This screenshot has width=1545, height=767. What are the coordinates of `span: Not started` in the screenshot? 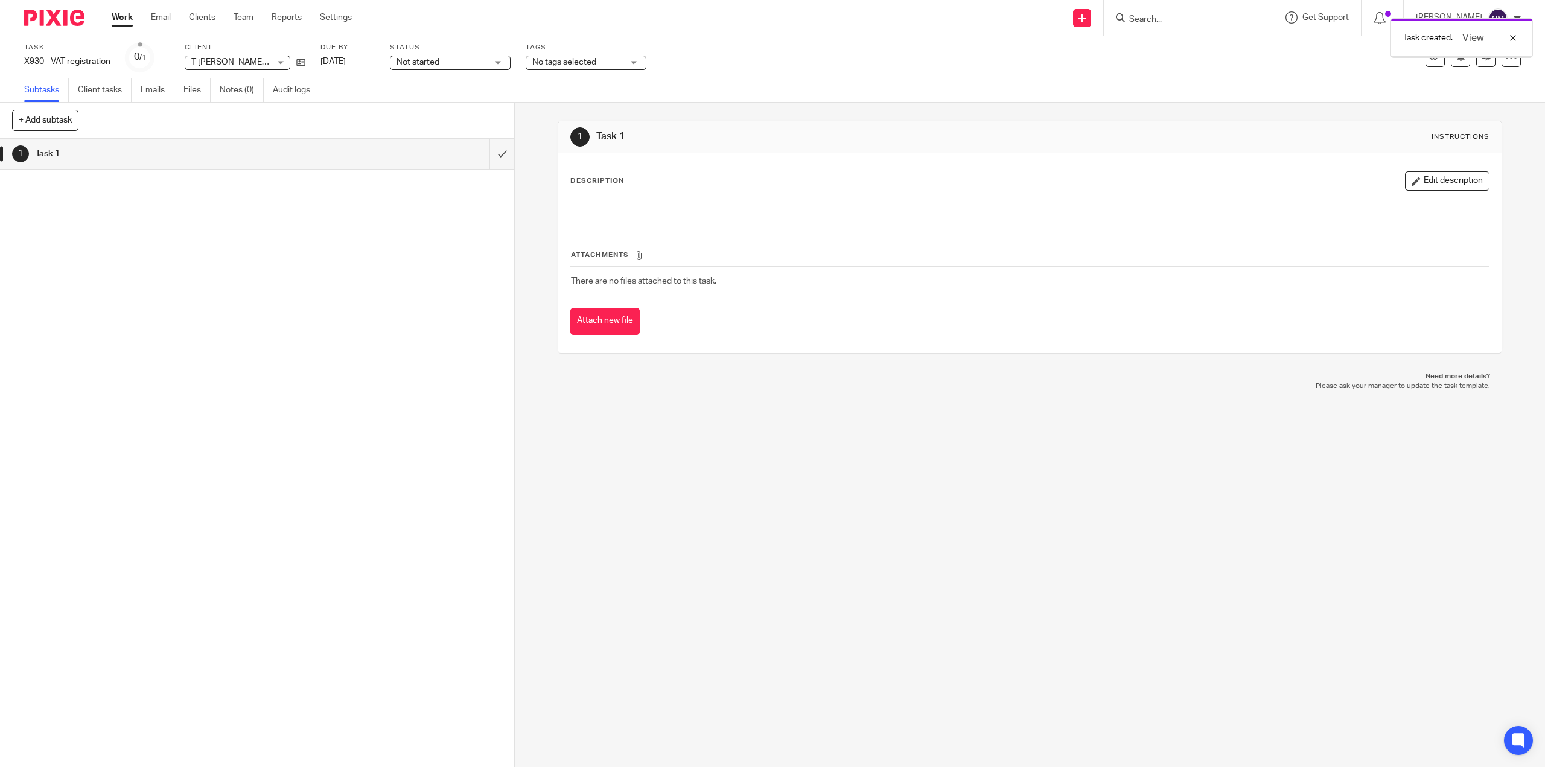 It's located at (418, 62).